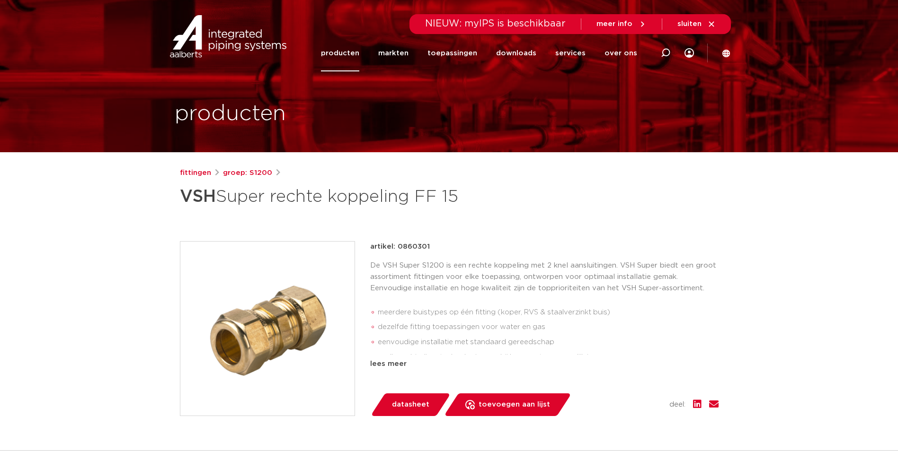  What do you see at coordinates (195, 173) in the screenshot?
I see `a: fittingen` at bounding box center [195, 173].